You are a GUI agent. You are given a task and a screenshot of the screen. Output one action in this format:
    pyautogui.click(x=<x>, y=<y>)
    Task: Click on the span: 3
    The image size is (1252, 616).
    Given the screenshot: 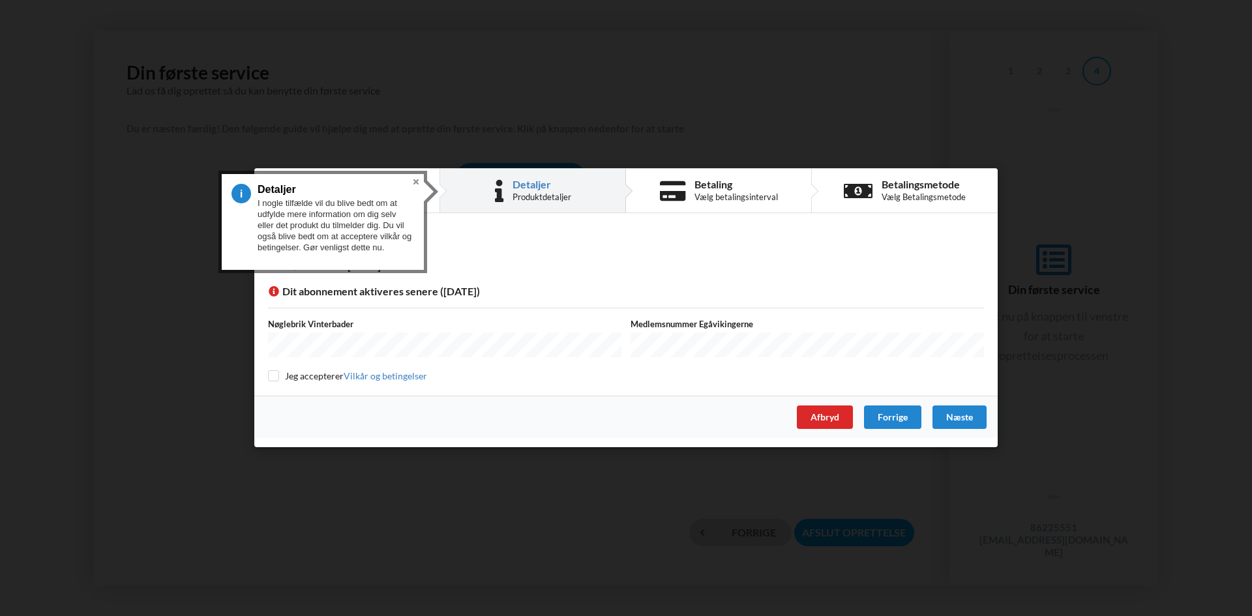 What is the action you would take?
    pyautogui.click(x=245, y=194)
    